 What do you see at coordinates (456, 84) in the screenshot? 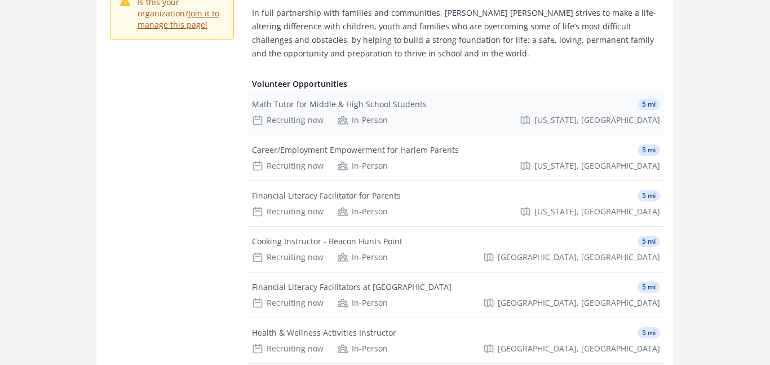
I see `h4: Volunteer Opportunities` at bounding box center [456, 84].